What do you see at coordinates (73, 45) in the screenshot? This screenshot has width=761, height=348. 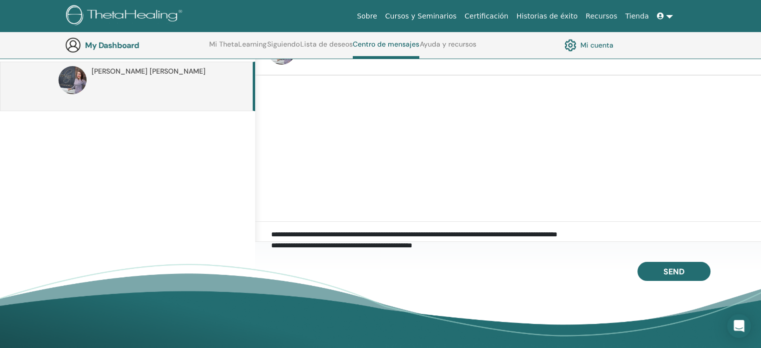 I see `img: generic-user-icon.jpg` at bounding box center [73, 45].